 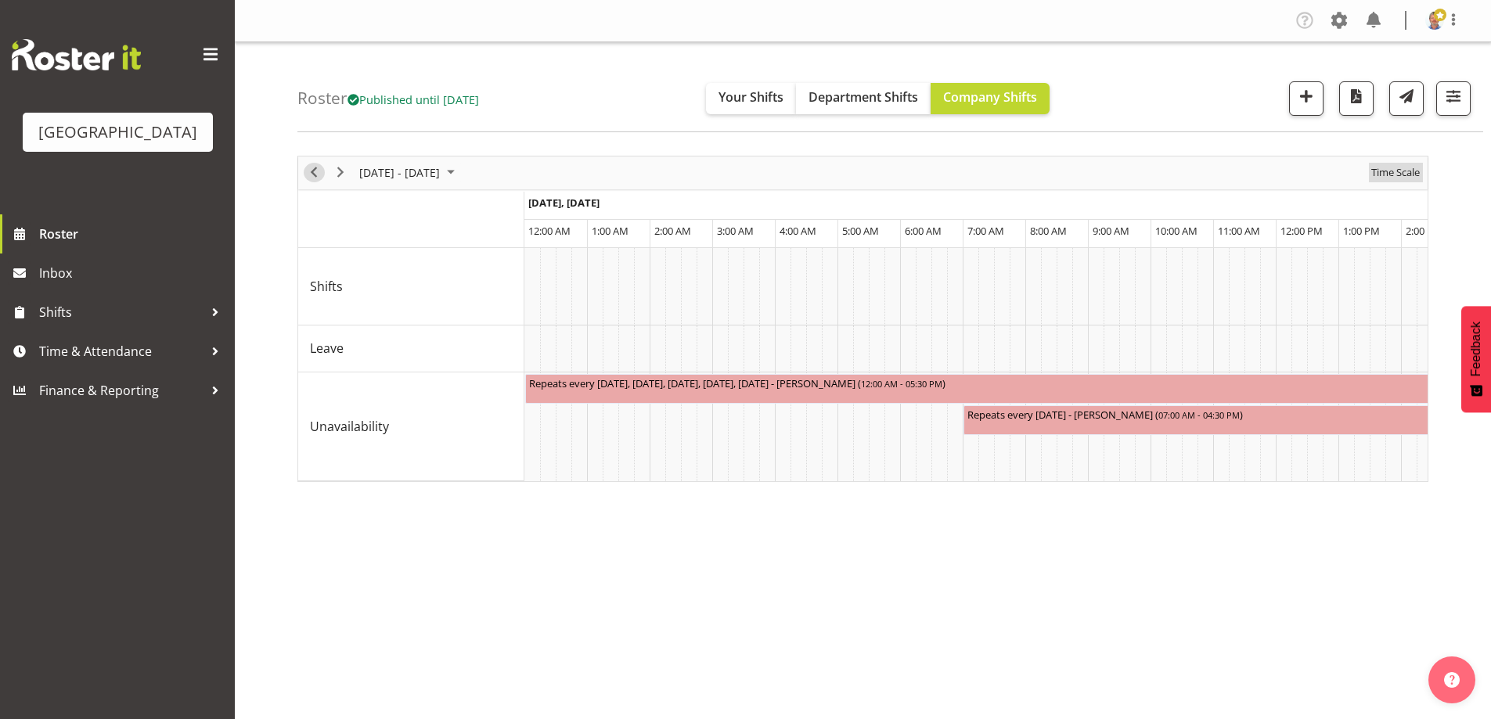 What do you see at coordinates (990, 97) in the screenshot?
I see `span: Company Shifts` at bounding box center [990, 97].